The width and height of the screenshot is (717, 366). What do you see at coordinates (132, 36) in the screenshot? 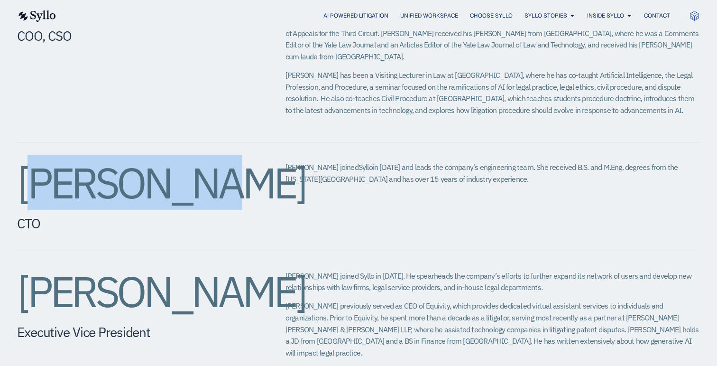
I see `h5: COO, CSO` at bounding box center [132, 36].